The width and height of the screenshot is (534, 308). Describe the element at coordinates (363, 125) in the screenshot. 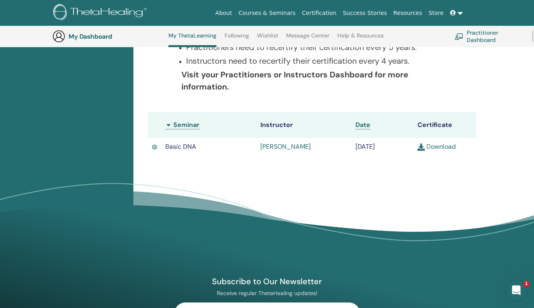

I see `a: Date` at that location.